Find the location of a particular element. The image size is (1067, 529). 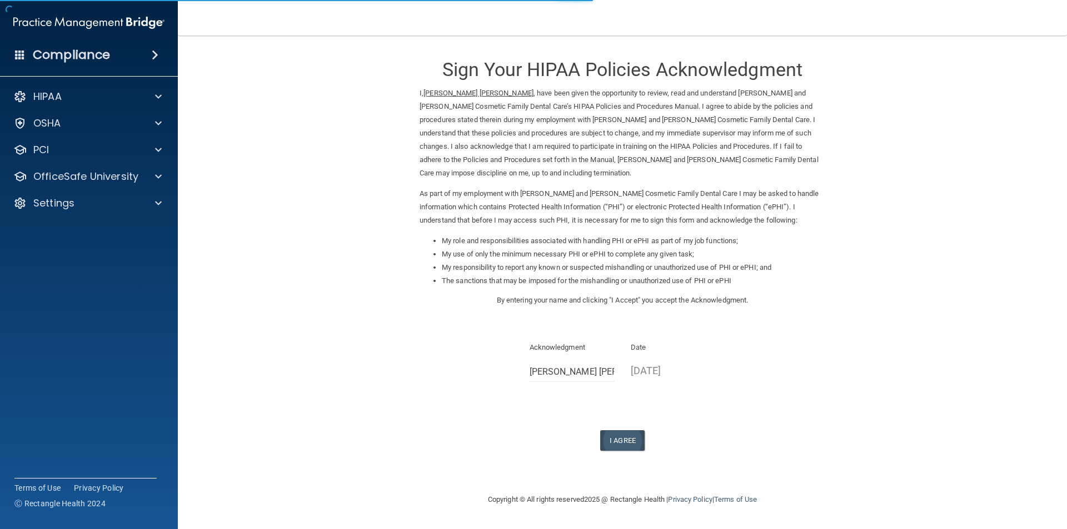

p: OSHA is located at coordinates (47, 123).